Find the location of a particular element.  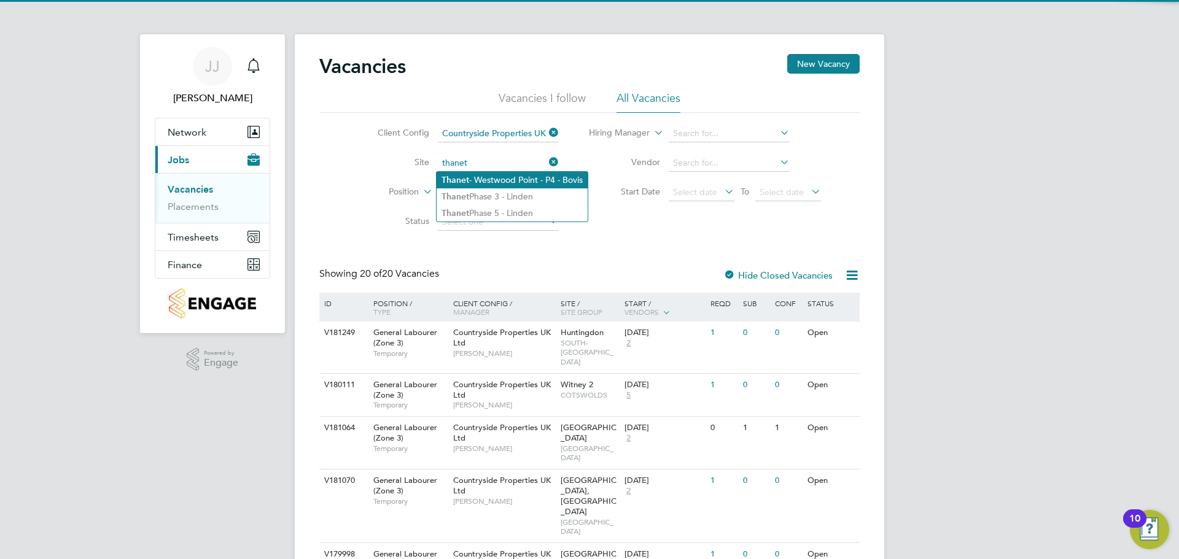

a: Placements is located at coordinates (193, 206).